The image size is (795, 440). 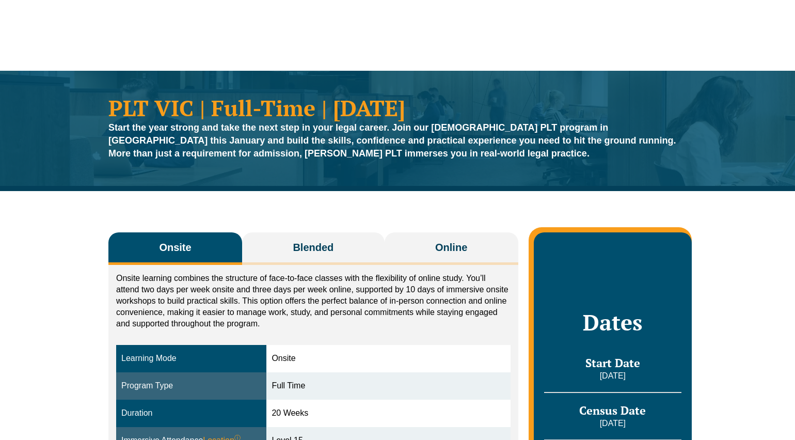 I want to click on div: 20 Weeks, so click(x=388, y=413).